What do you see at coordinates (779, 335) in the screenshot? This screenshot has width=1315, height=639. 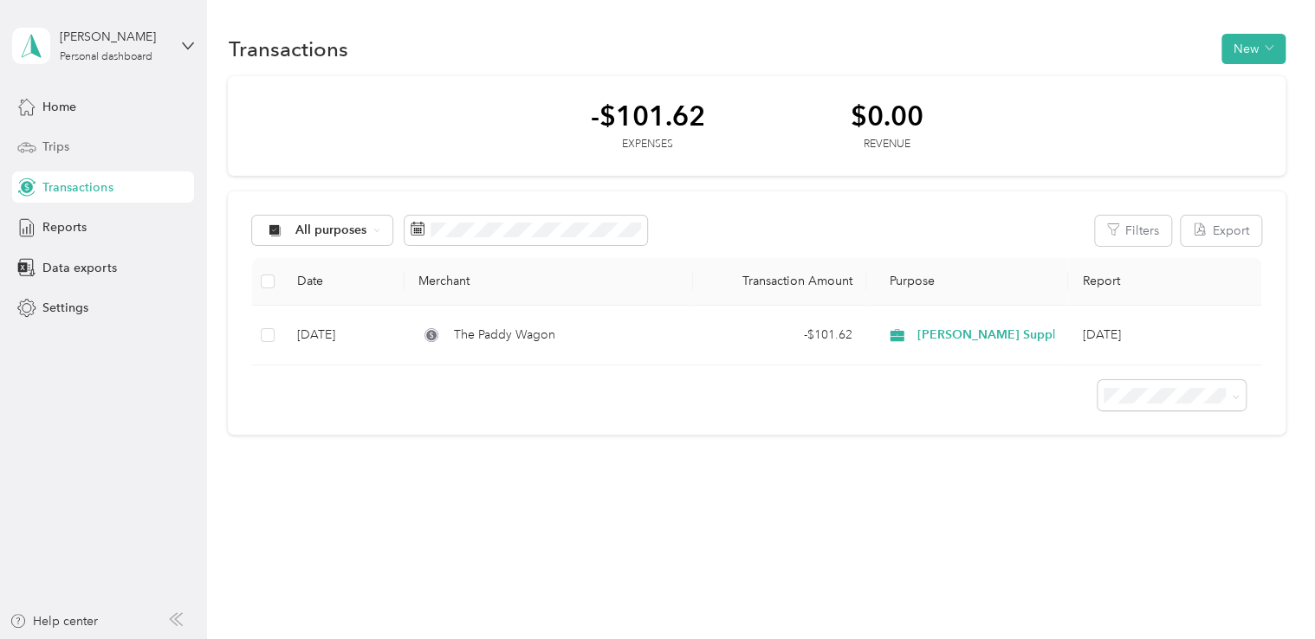 I see `div: - $101.62` at bounding box center [779, 335].